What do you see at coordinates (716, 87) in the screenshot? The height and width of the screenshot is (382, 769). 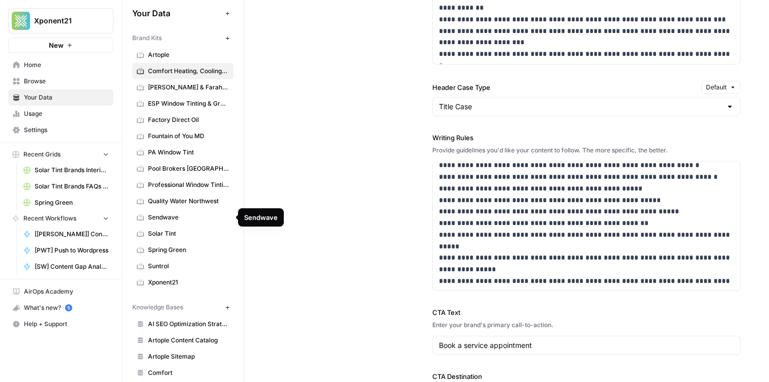 I see `span: Default` at bounding box center [716, 87].